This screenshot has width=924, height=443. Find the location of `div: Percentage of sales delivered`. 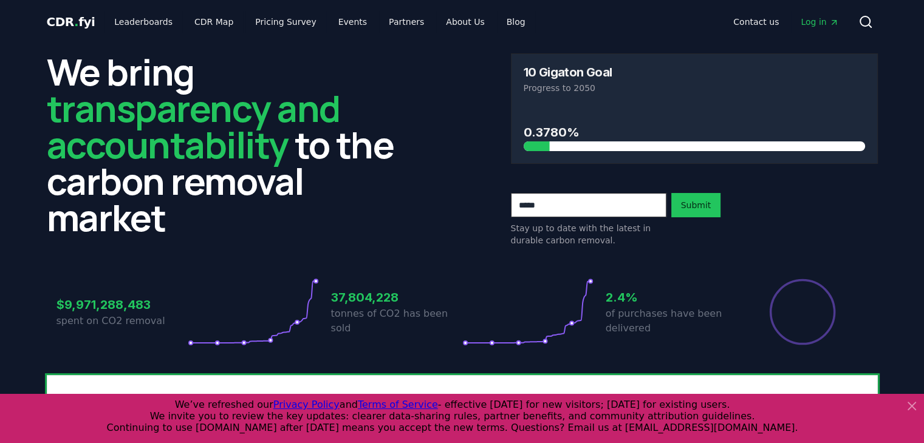

div: Percentage of sales delivered is located at coordinates (802, 312).